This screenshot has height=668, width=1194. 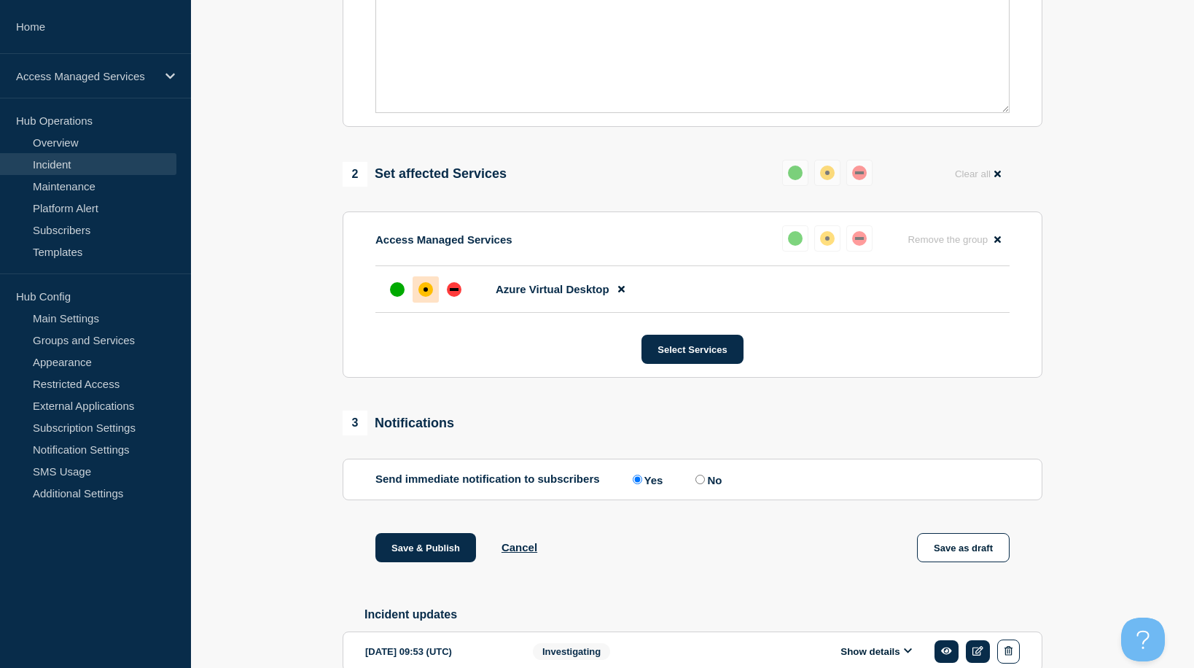 I want to click on span: Investigating, so click(x=572, y=651).